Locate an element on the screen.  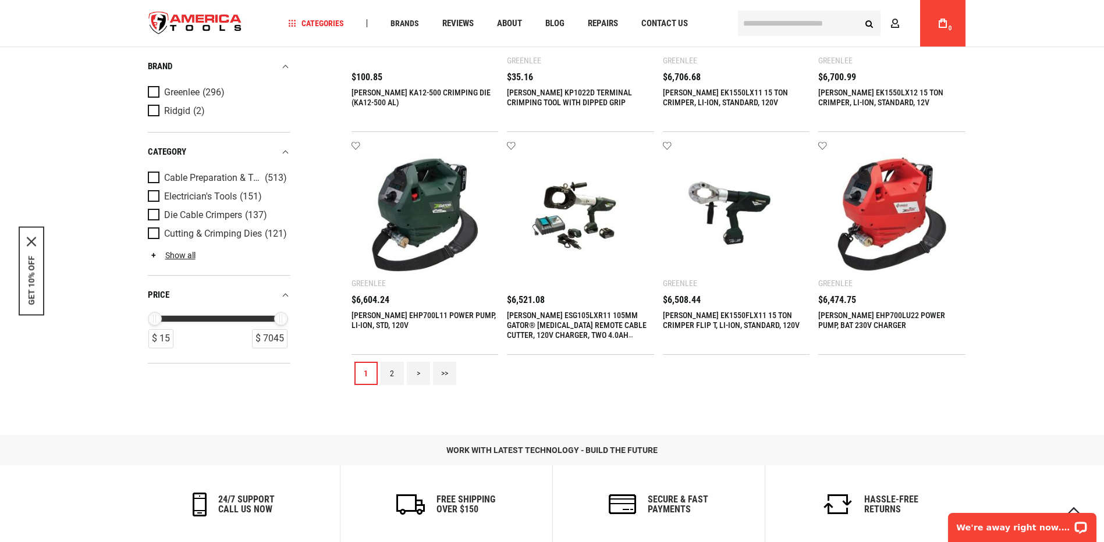
img: GREENLEE EHP700LU22 POWER PUMP, BAT 230V CHARGER is located at coordinates (892, 214).